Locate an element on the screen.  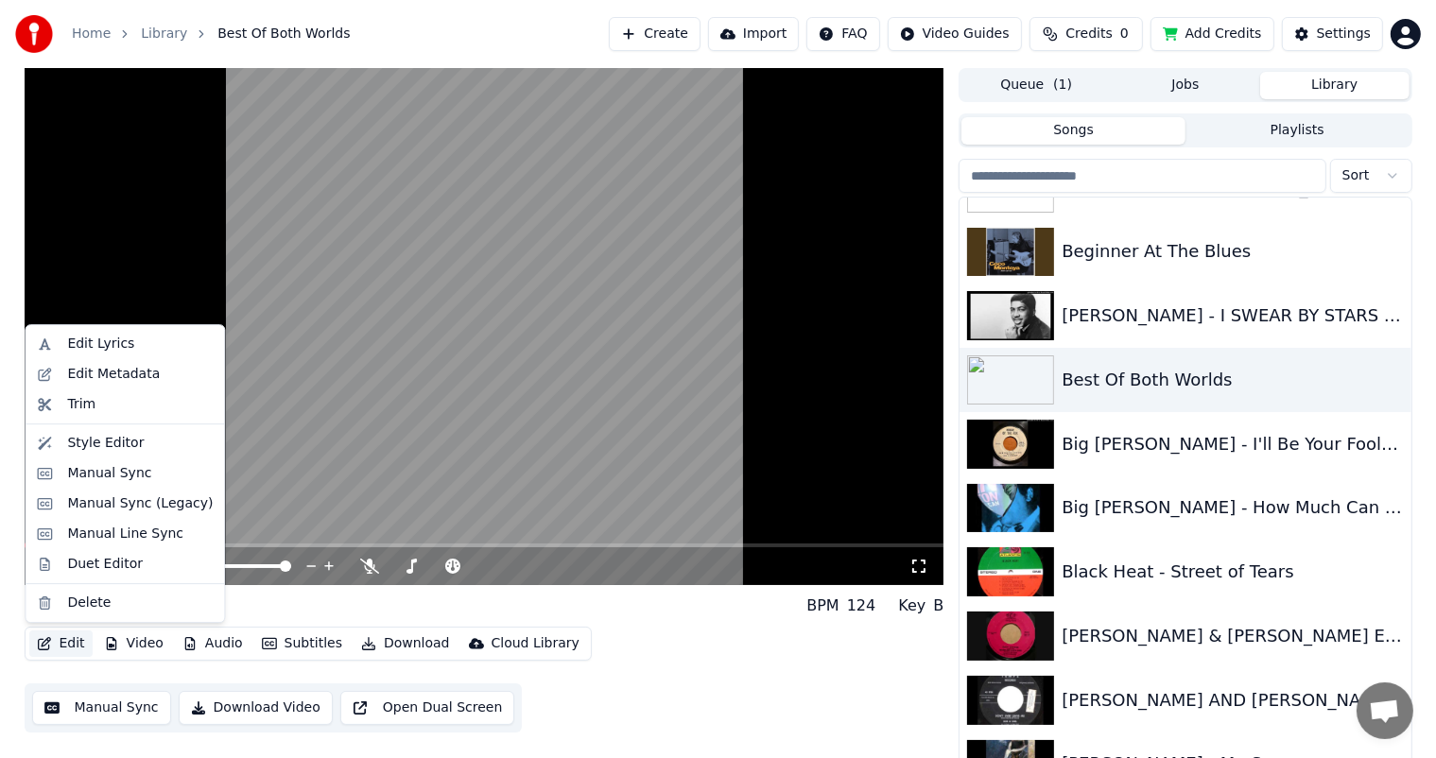
button: Manual Sync is located at coordinates (101, 708).